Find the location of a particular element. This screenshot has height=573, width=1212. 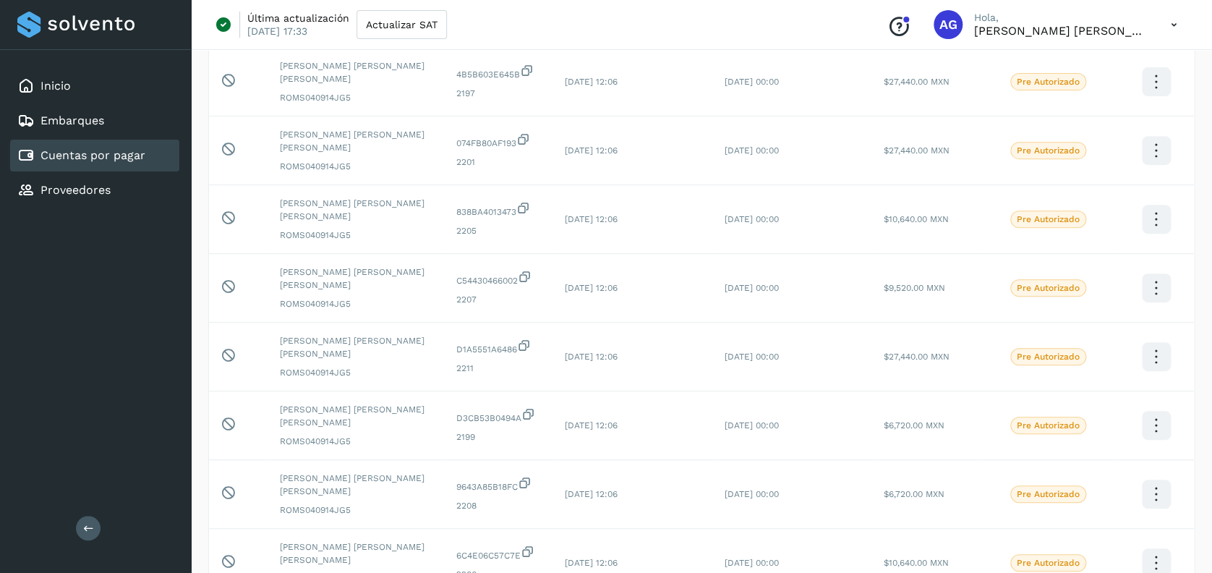

div: Inicio is located at coordinates (95, 86).